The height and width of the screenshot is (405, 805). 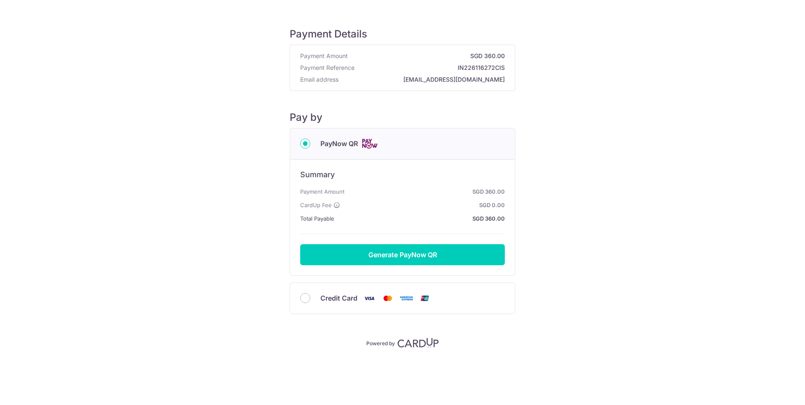 I want to click on span: Email address, so click(x=319, y=80).